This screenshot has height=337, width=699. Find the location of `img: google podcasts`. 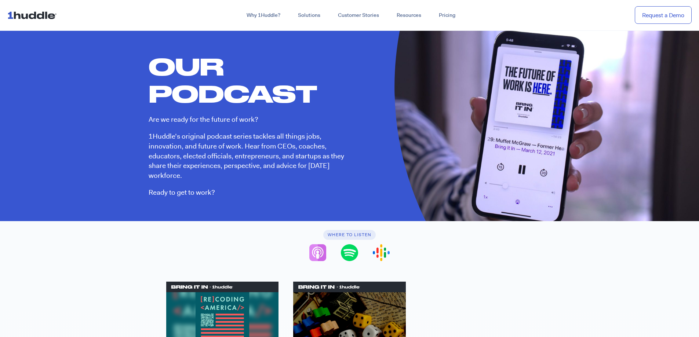

img: google podcasts is located at coordinates (381, 253).